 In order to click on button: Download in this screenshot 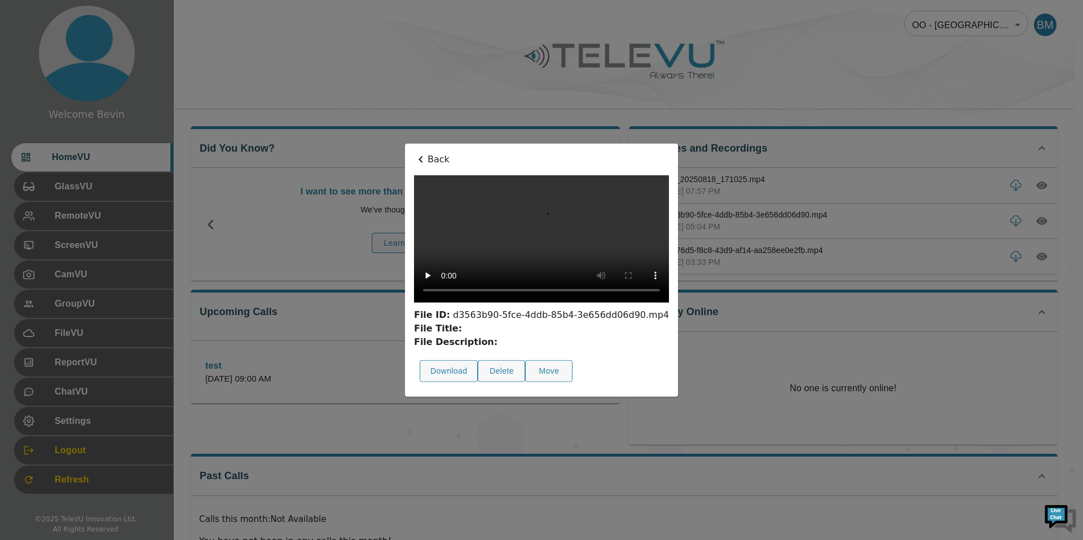, I will do `click(448, 371)`.